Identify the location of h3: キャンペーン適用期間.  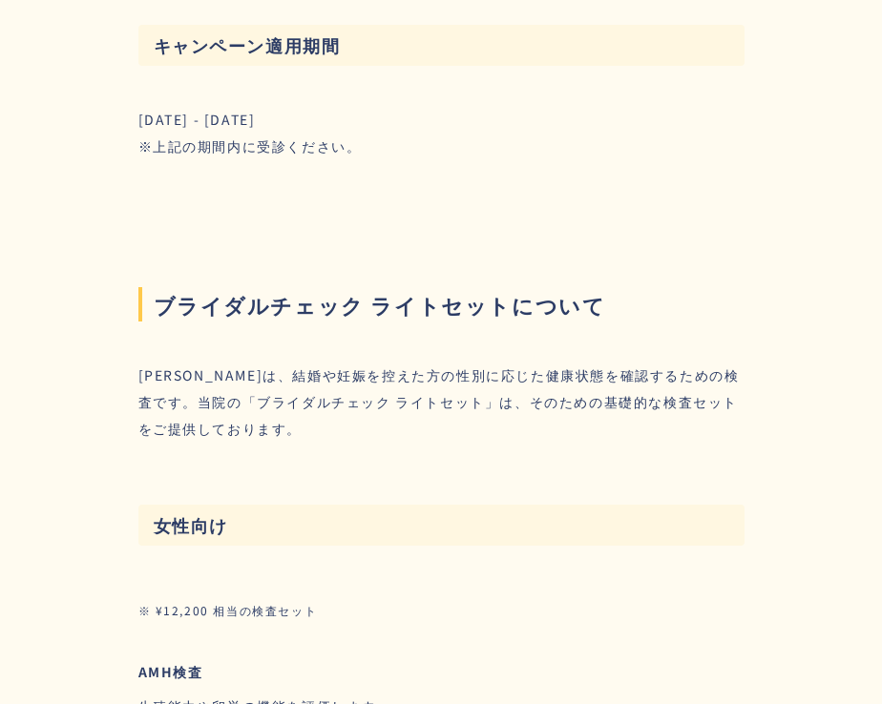
(441, 45).